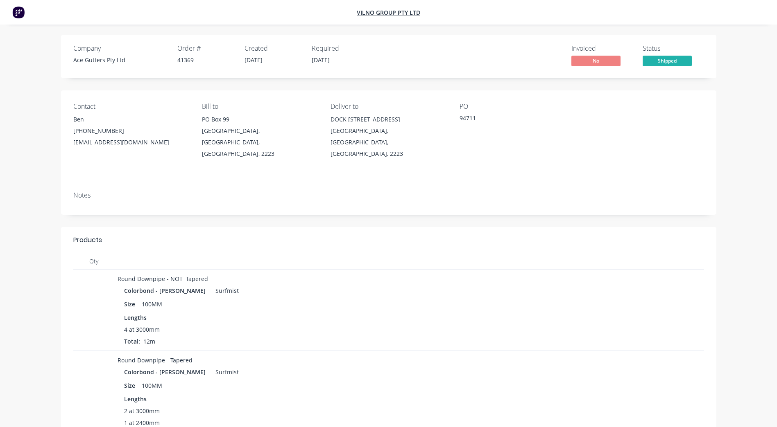 The image size is (777, 427). What do you see at coordinates (388, 12) in the screenshot?
I see `span: Vilno Group Pty Ltd` at bounding box center [388, 12].